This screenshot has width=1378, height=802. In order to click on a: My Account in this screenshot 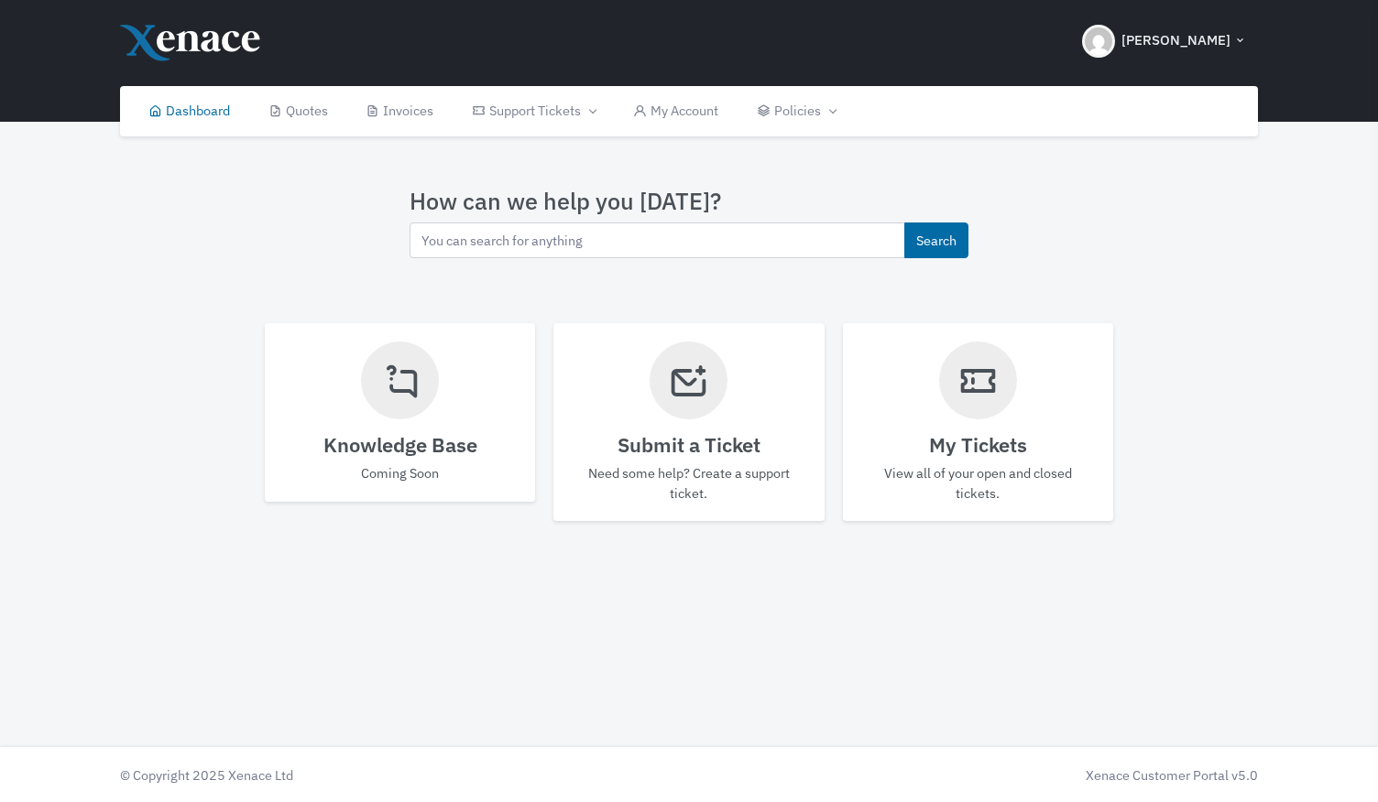, I will do `click(675, 111)`.